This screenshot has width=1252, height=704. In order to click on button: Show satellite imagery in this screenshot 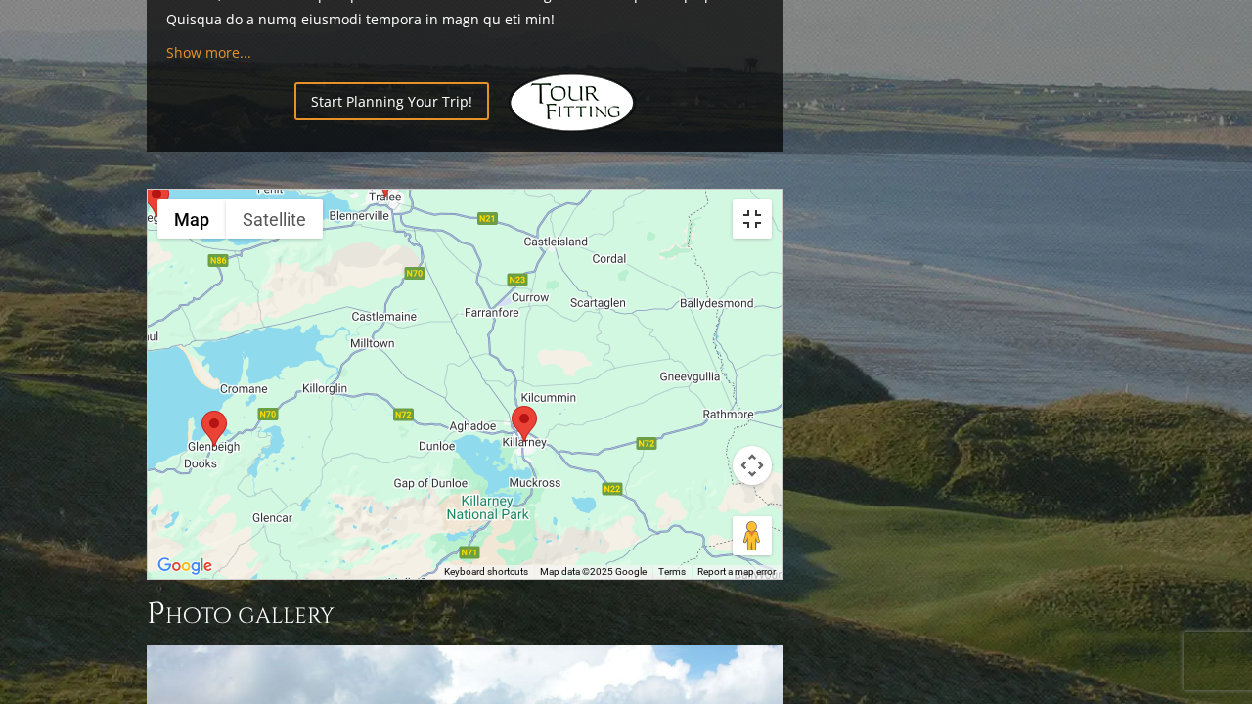, I will do `click(274, 219)`.